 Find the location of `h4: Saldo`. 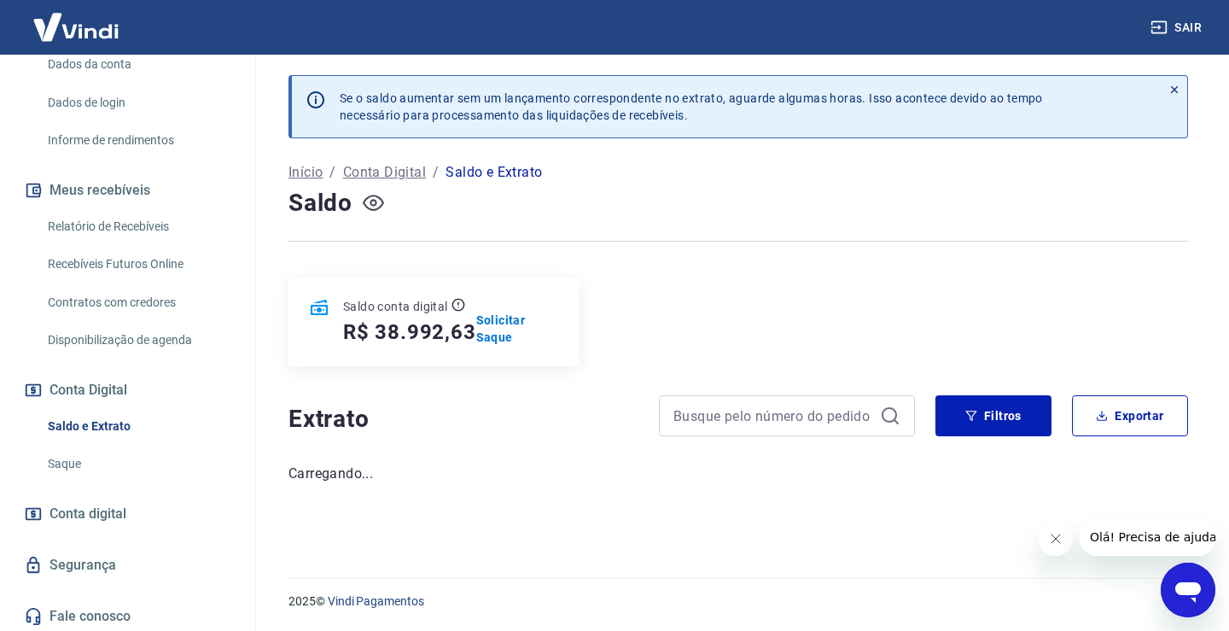

h4: Saldo is located at coordinates (320, 203).